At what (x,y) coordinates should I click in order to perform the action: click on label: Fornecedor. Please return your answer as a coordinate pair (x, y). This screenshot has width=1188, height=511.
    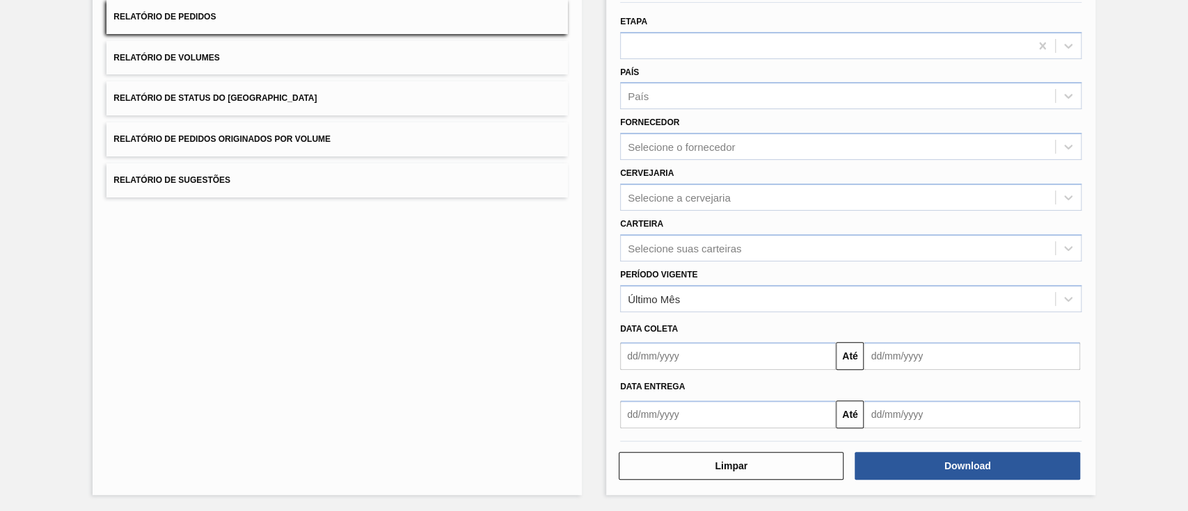
    Looking at the image, I should click on (649, 122).